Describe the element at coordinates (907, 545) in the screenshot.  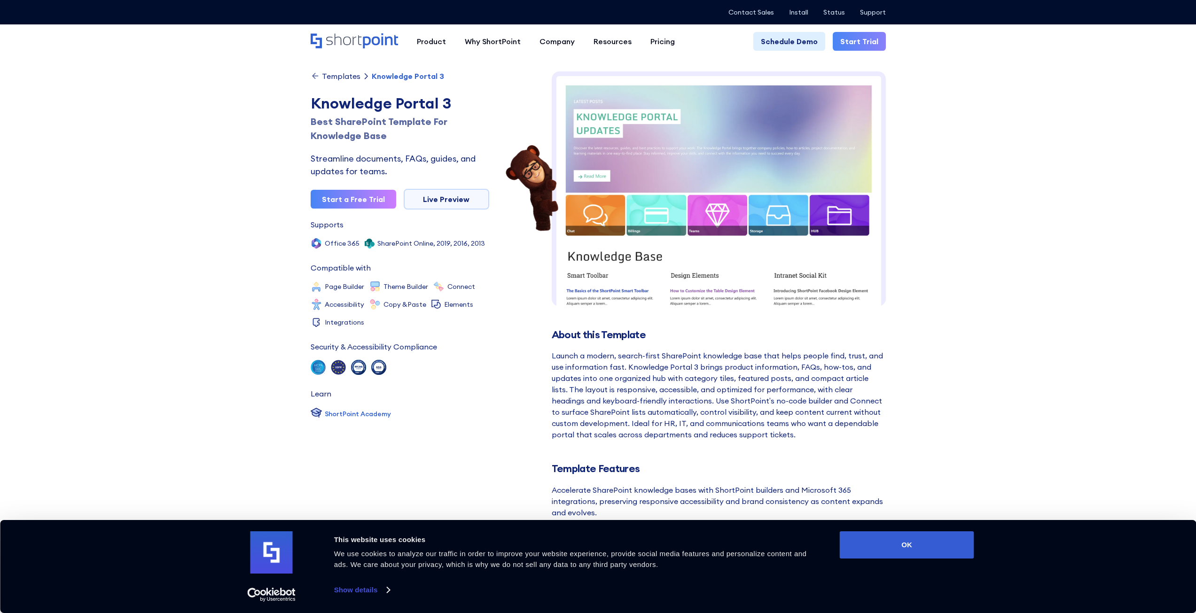
I see `button: OK` at that location.